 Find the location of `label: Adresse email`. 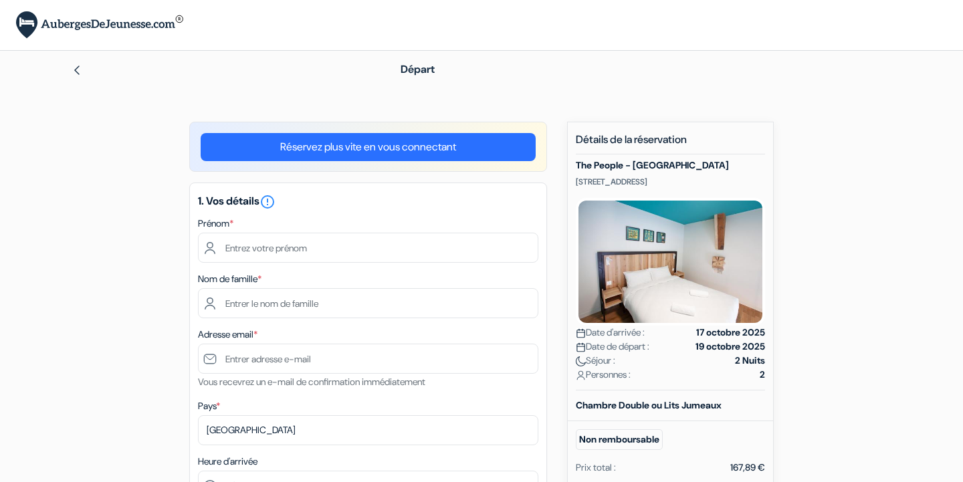

label: Adresse email is located at coordinates (227, 334).